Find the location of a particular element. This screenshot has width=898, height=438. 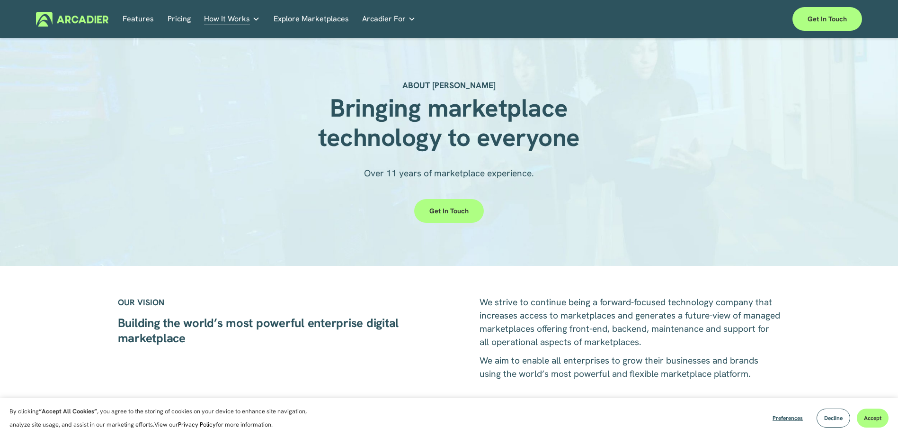

span: We strive to continue being a forward-focused technology company that increases access to marketp... is located at coordinates (631, 322).